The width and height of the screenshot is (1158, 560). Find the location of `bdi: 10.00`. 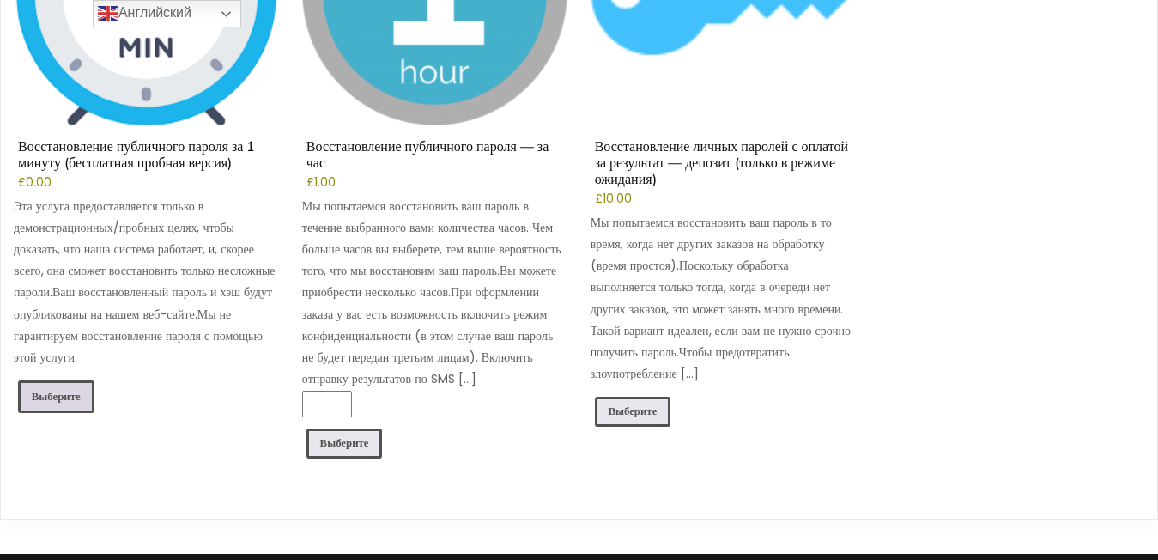

bdi: 10.00 is located at coordinates (613, 198).